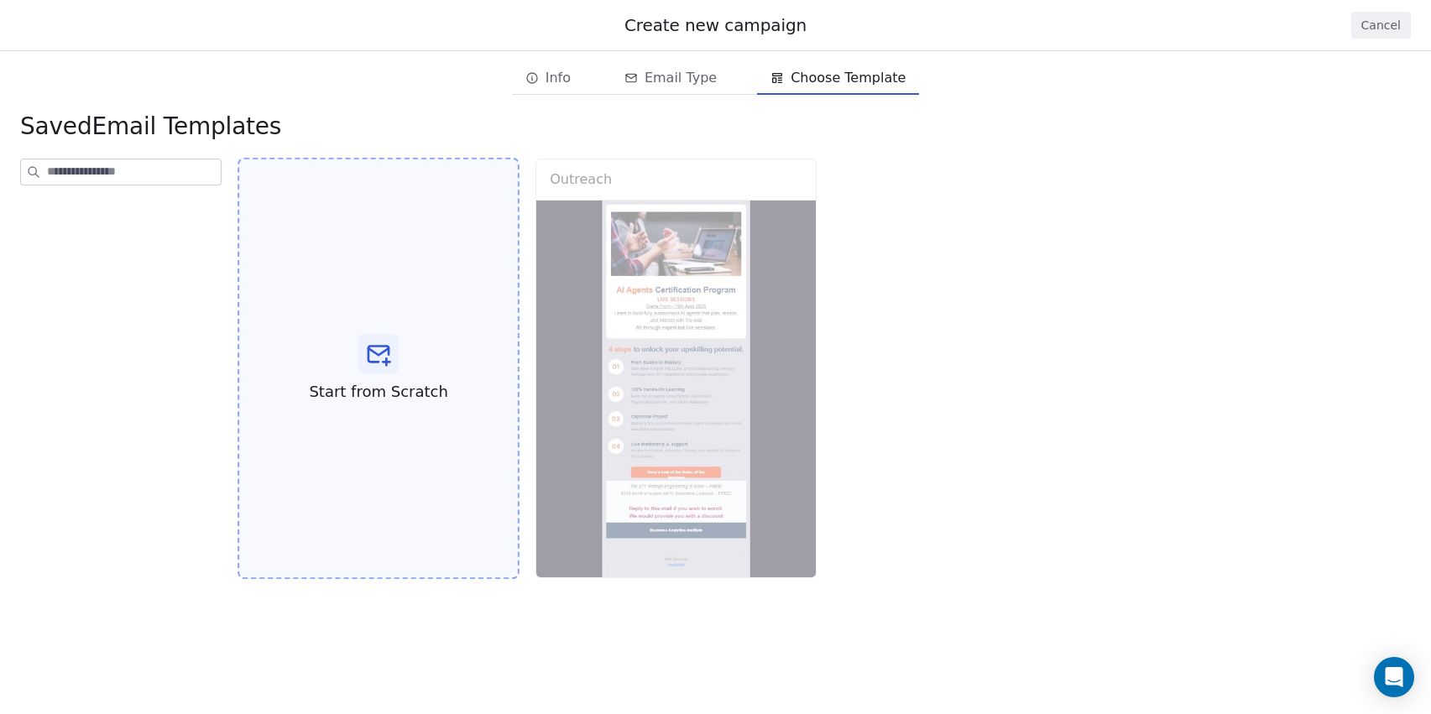 This screenshot has width=1431, height=714. I want to click on button: Cancel, so click(1381, 25).